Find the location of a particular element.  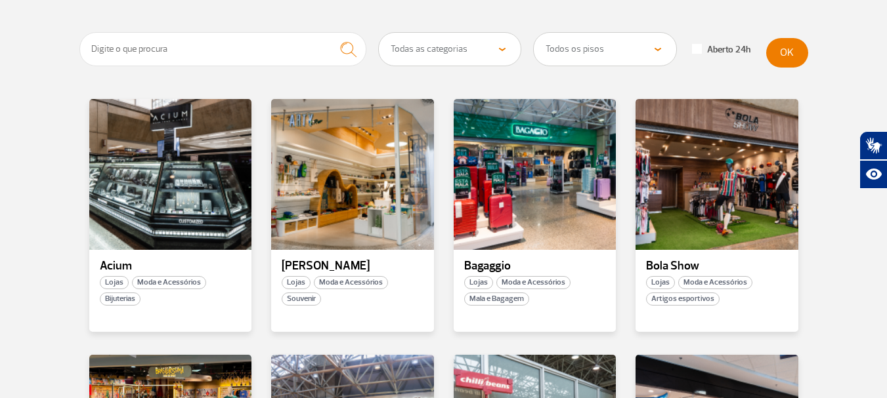

span: Souvenir is located at coordinates (301, 299).